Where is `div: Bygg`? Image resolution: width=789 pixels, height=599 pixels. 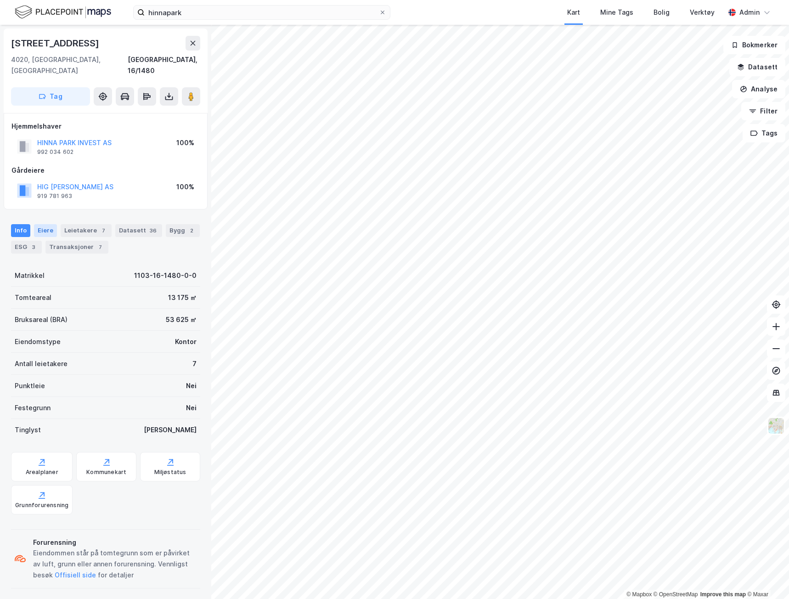
div: Bygg is located at coordinates (183, 231).